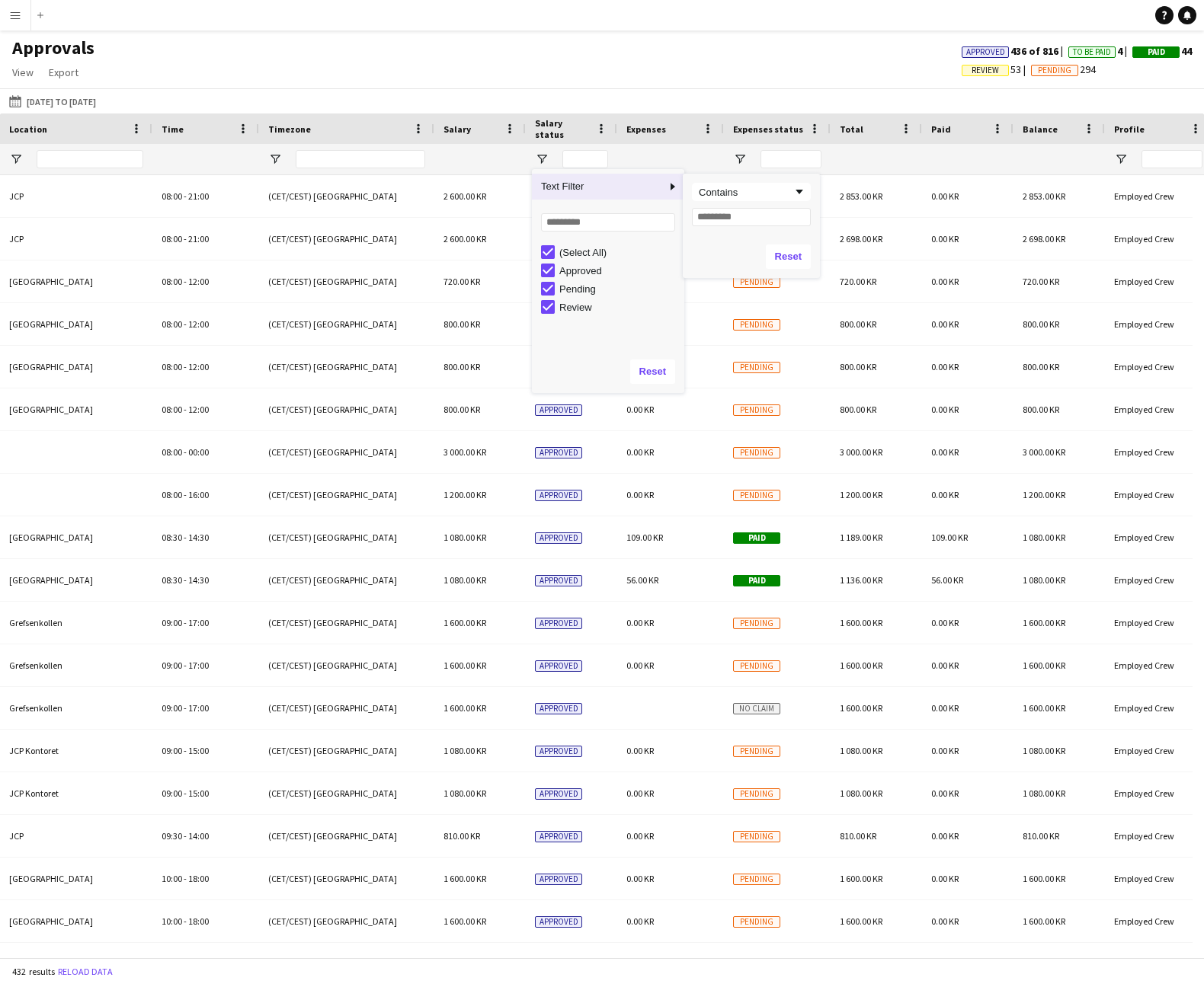 This screenshot has width=1204, height=984. I want to click on div: (Select All), so click(619, 252).